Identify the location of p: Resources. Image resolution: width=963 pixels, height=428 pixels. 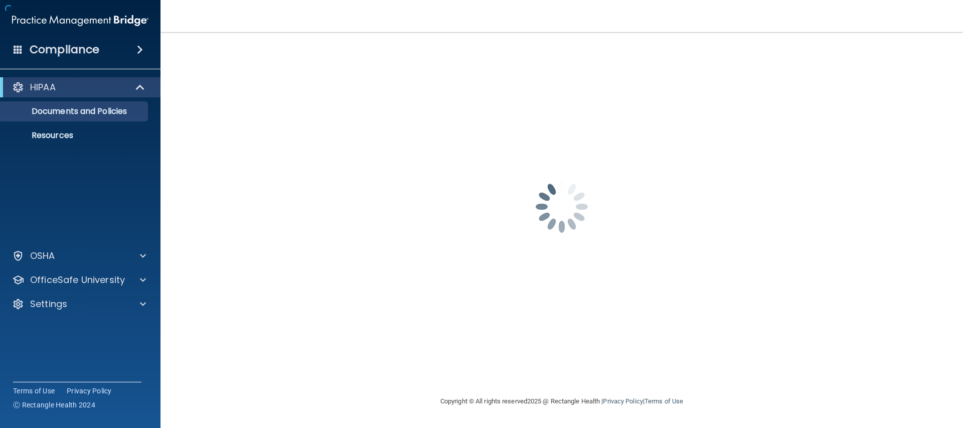
(75, 135).